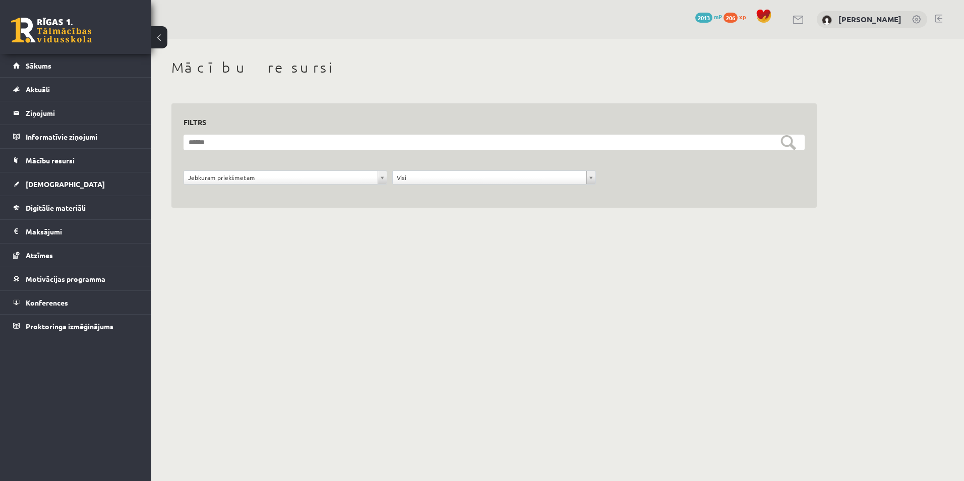  I want to click on legend: Informatīvie ziņojumi, so click(82, 137).